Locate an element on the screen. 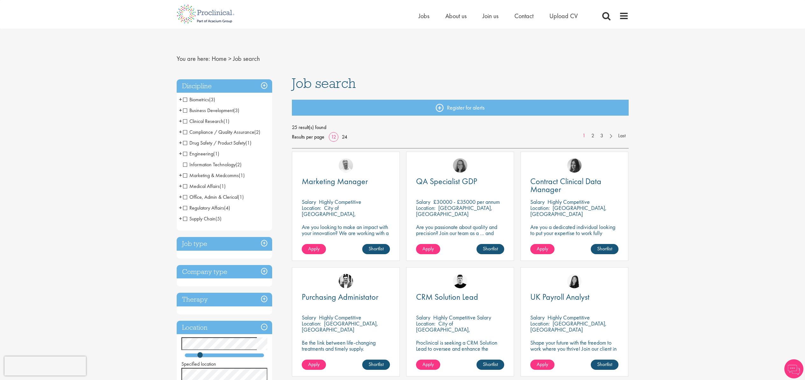 Image resolution: width=805 pixels, height=380 pixels. img: Edward Little is located at coordinates (346, 281).